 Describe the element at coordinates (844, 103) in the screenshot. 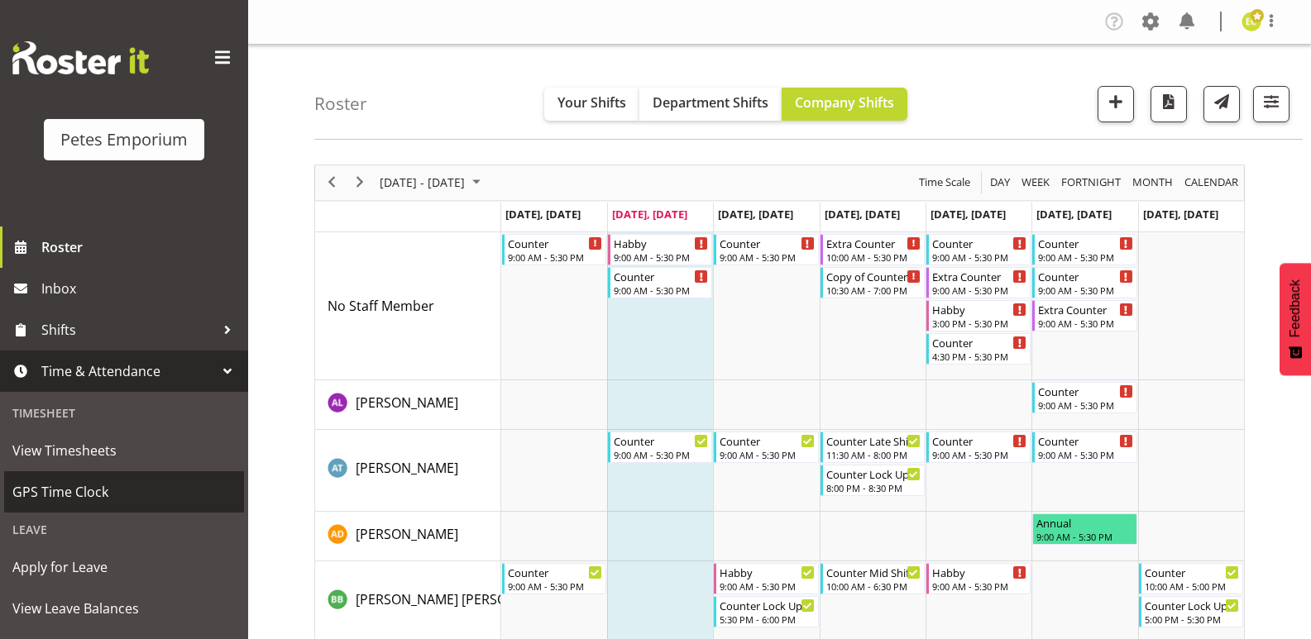

I see `span: Company Shifts` at that location.